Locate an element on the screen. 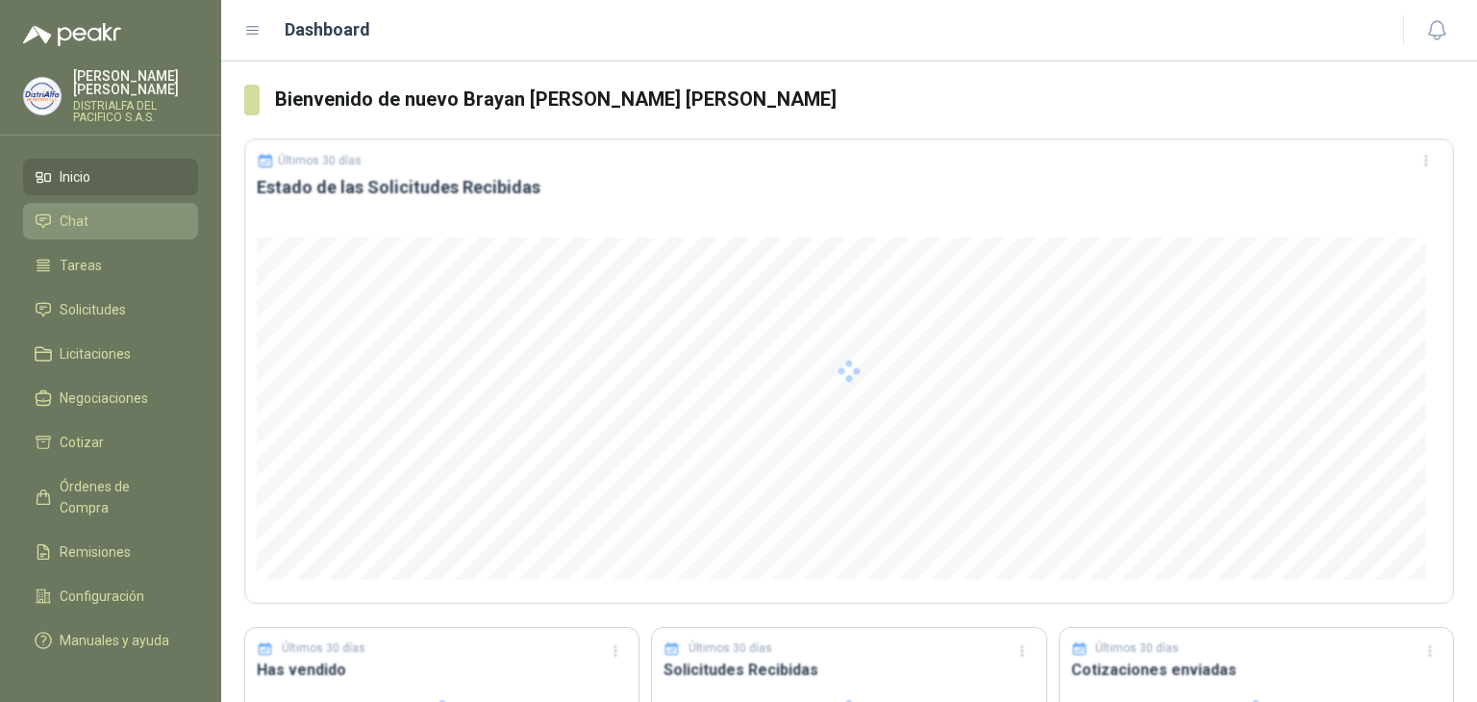  a: Órdenes de Compra is located at coordinates (111, 497).